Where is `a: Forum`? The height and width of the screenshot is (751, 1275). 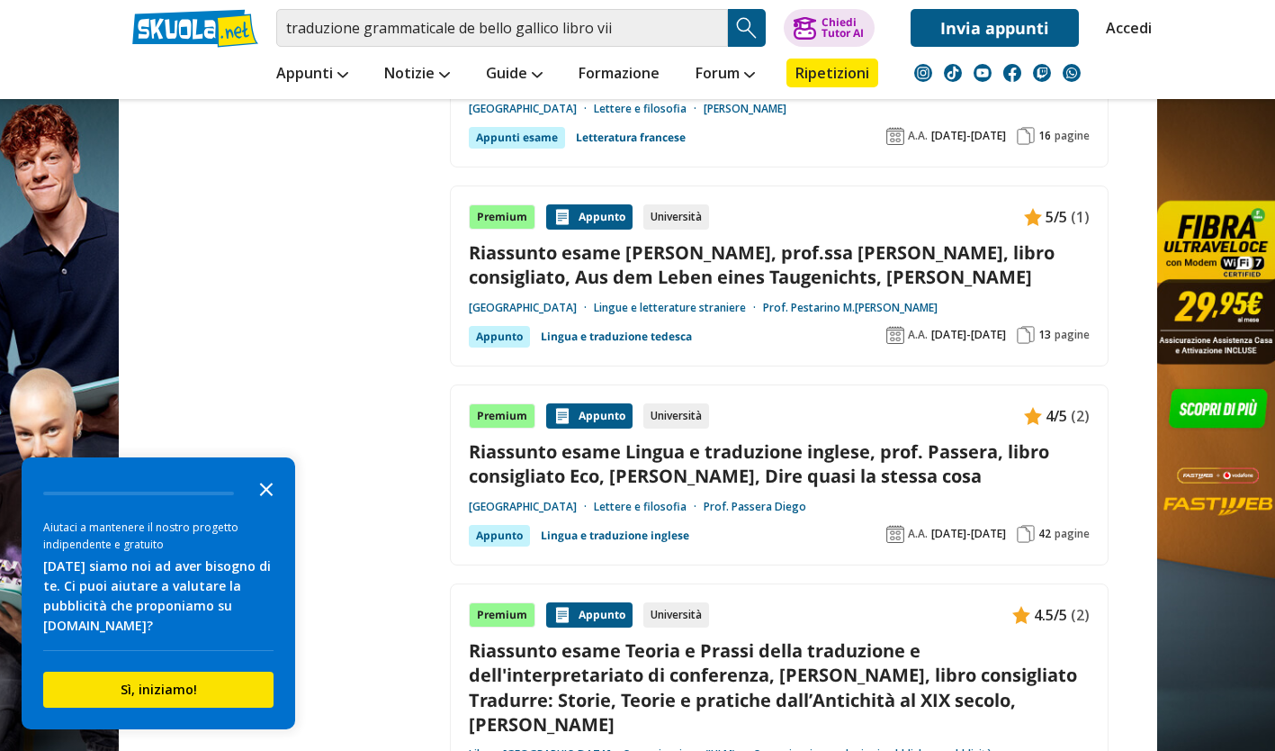 a: Forum is located at coordinates (725, 75).